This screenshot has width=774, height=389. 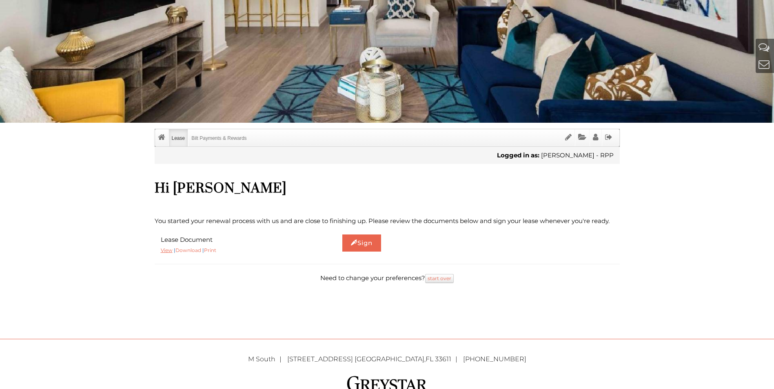 What do you see at coordinates (429, 359) in the screenshot?
I see `span: FL` at bounding box center [429, 359].